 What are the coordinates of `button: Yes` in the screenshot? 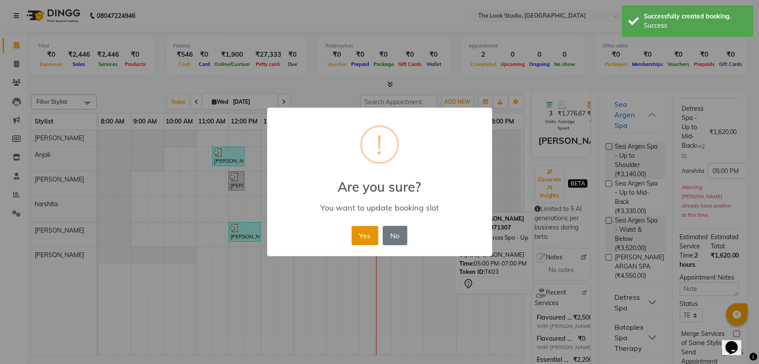 It's located at (365, 236).